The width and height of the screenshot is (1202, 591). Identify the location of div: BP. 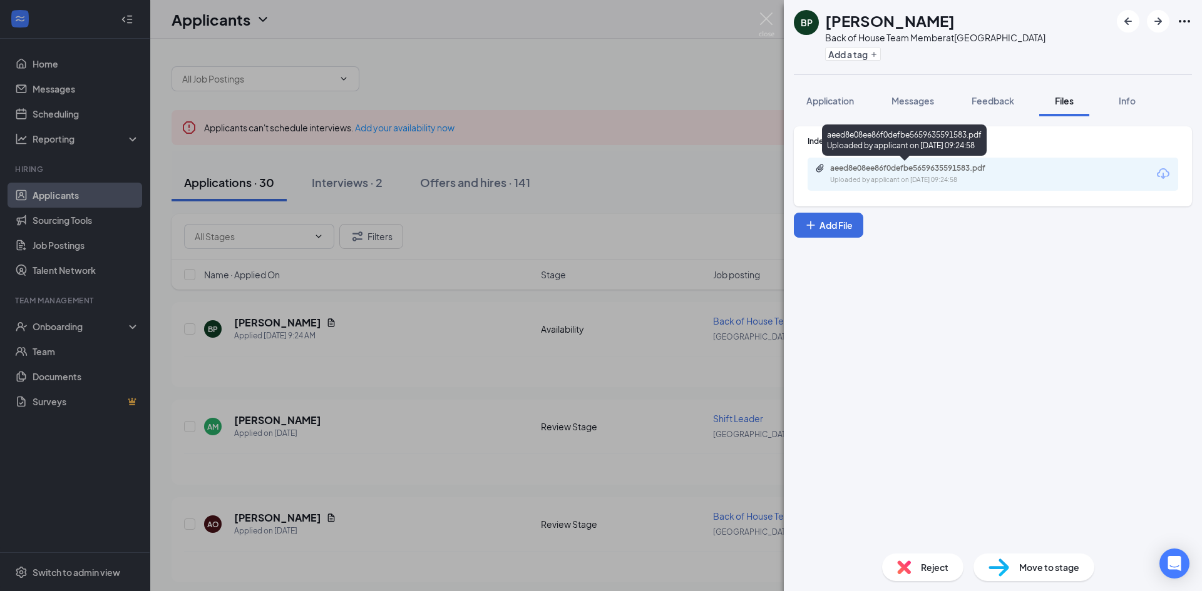
(806, 23).